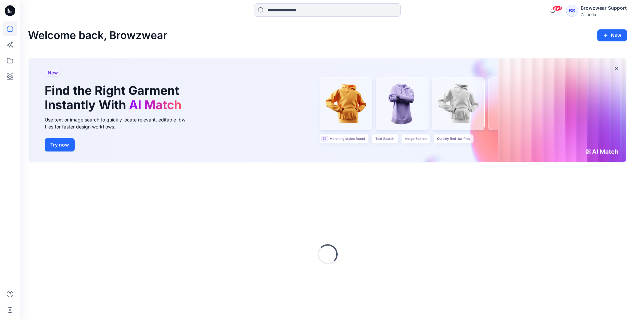 This screenshot has height=320, width=635. I want to click on div: Browzwear Support, so click(604, 8).